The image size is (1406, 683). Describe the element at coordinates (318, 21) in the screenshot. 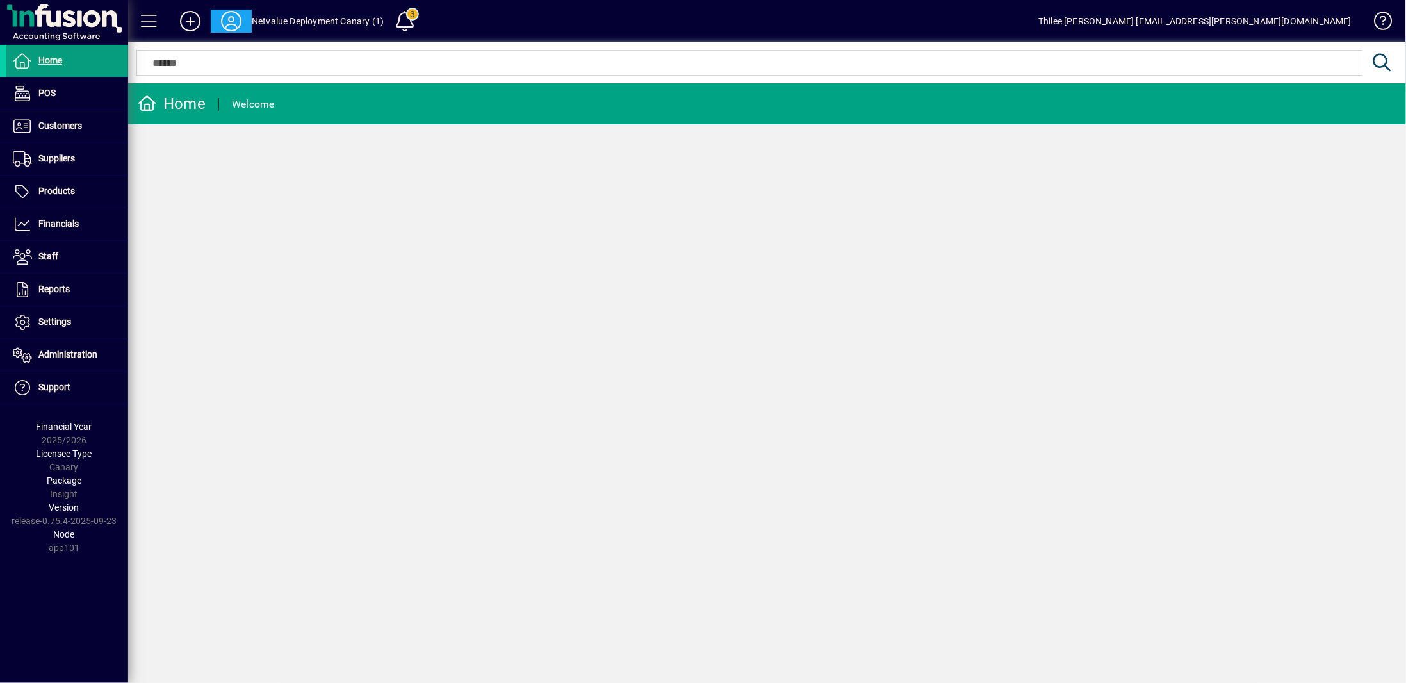

I see `div: Netvalue Deployment Canary (1)` at that location.